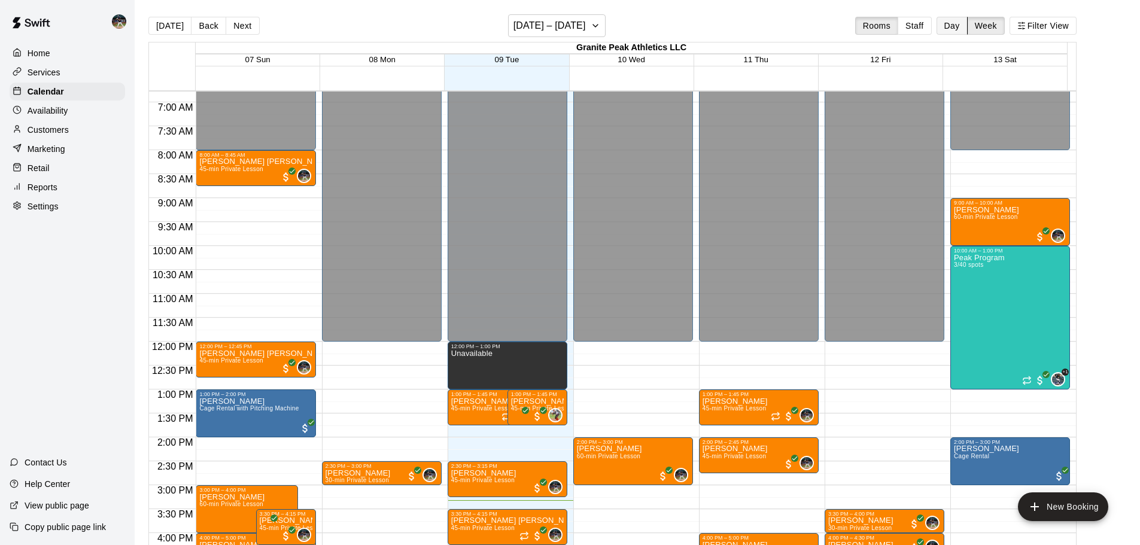 The height and width of the screenshot is (545, 1140). I want to click on button: 11 Thu, so click(756, 59).